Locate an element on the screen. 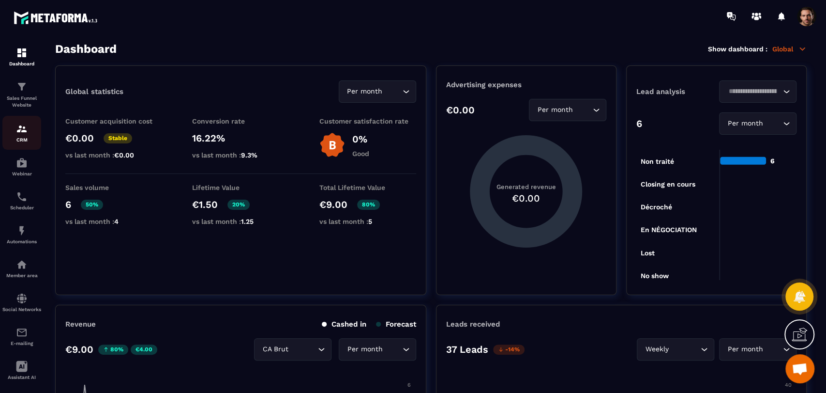  tspan: 40 is located at coordinates (788, 384).